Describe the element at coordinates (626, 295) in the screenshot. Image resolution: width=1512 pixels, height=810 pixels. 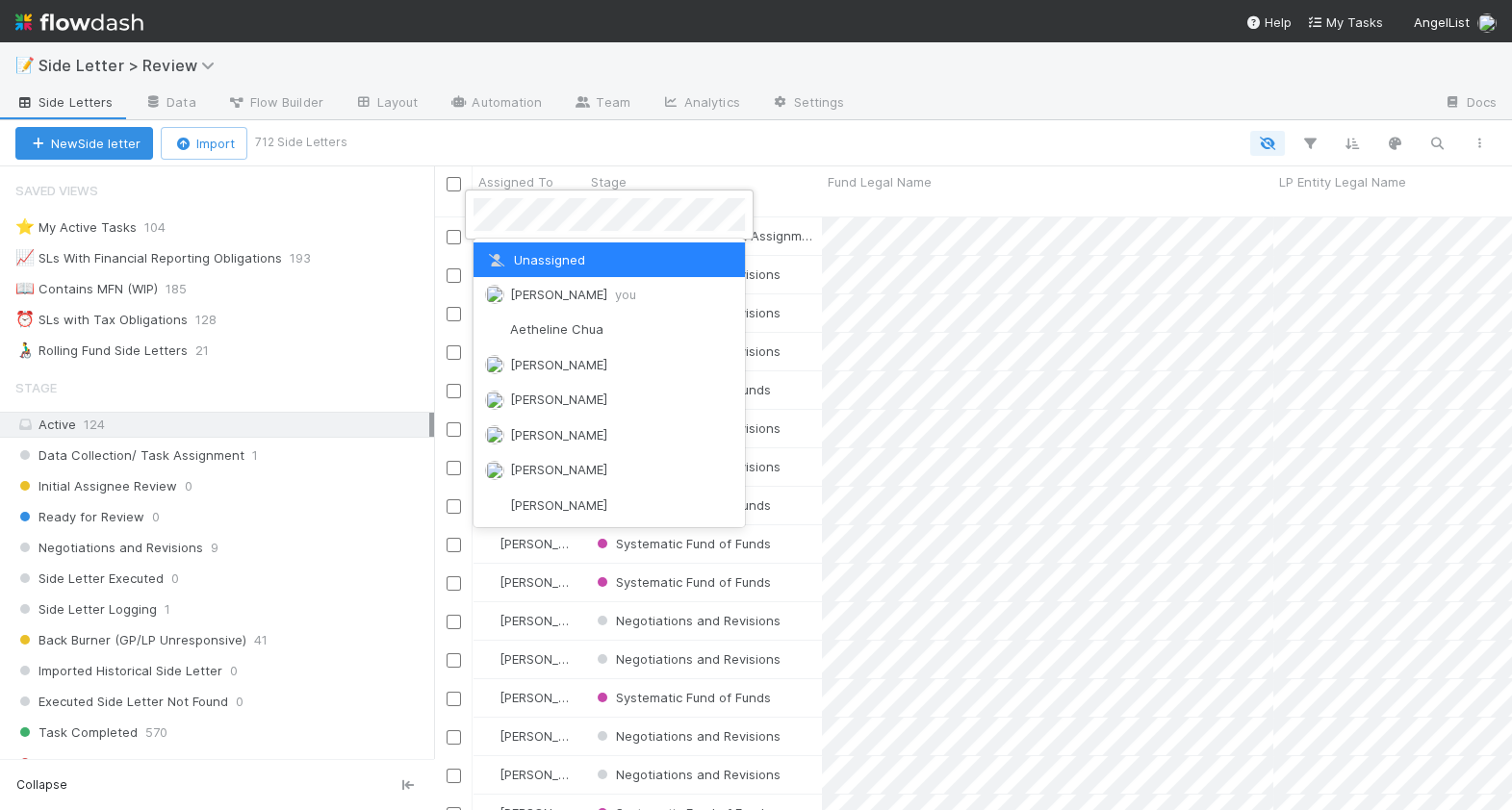
I see `span: you` at that location.